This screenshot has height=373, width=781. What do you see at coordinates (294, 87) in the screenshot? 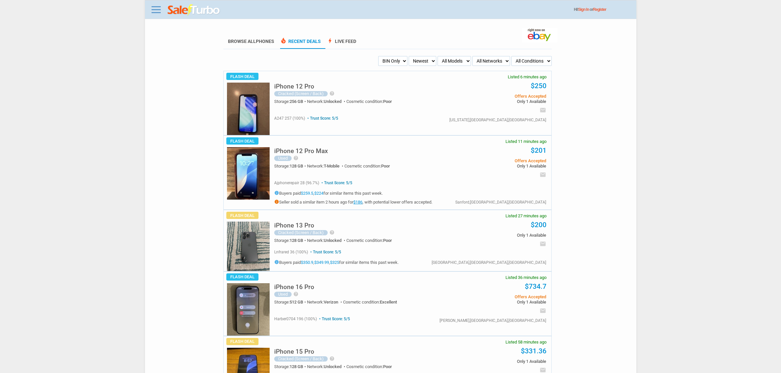
I see `a: iPhone 12 Pro` at bounding box center [294, 87].